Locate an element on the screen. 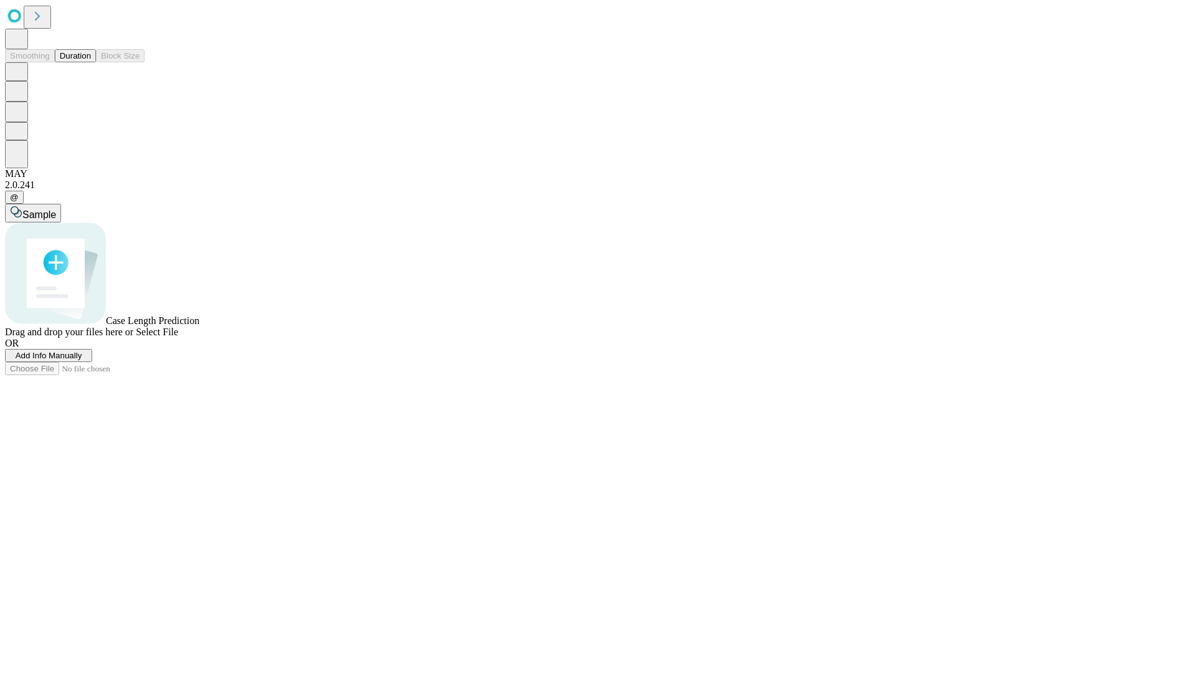  button: Add Info Manually is located at coordinates (49, 355).